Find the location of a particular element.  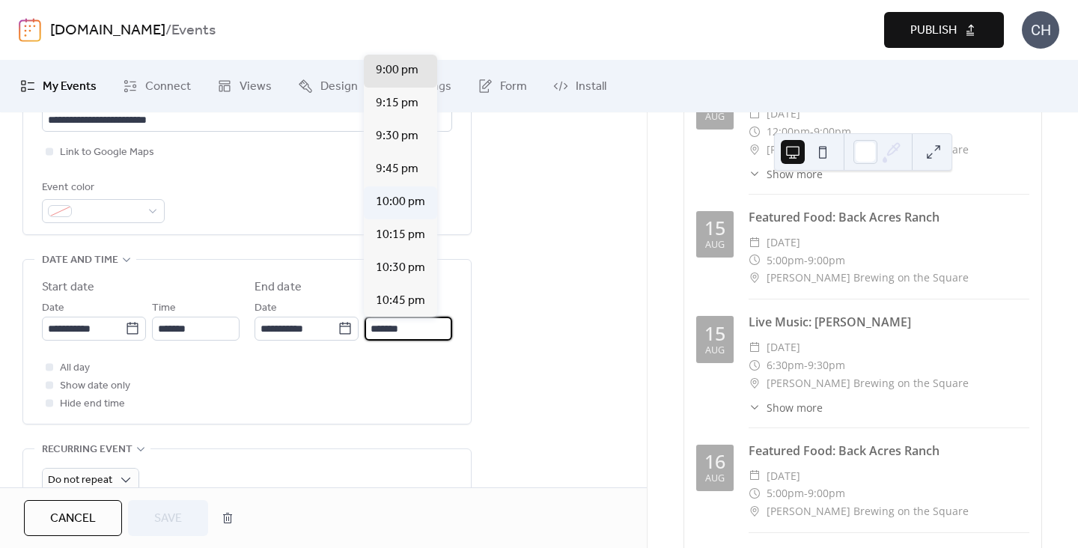

div: Event color is located at coordinates (102, 188).